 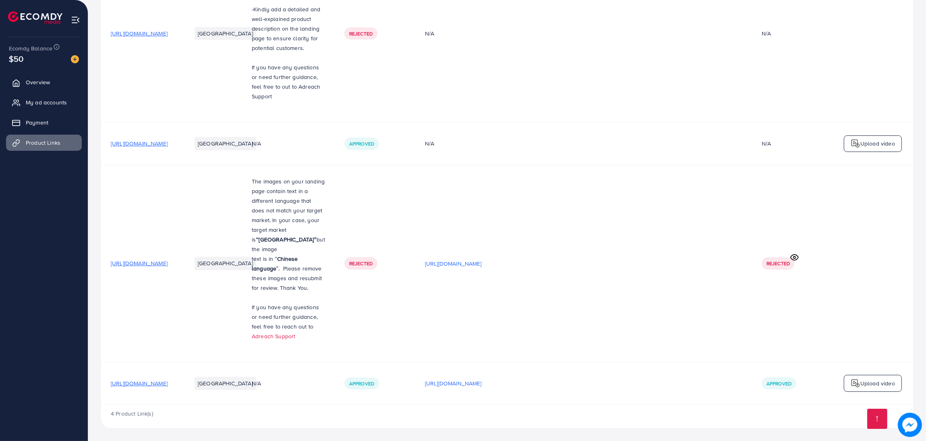 What do you see at coordinates (288, 244) in the screenshot?
I see `span: but the image` at bounding box center [288, 244].